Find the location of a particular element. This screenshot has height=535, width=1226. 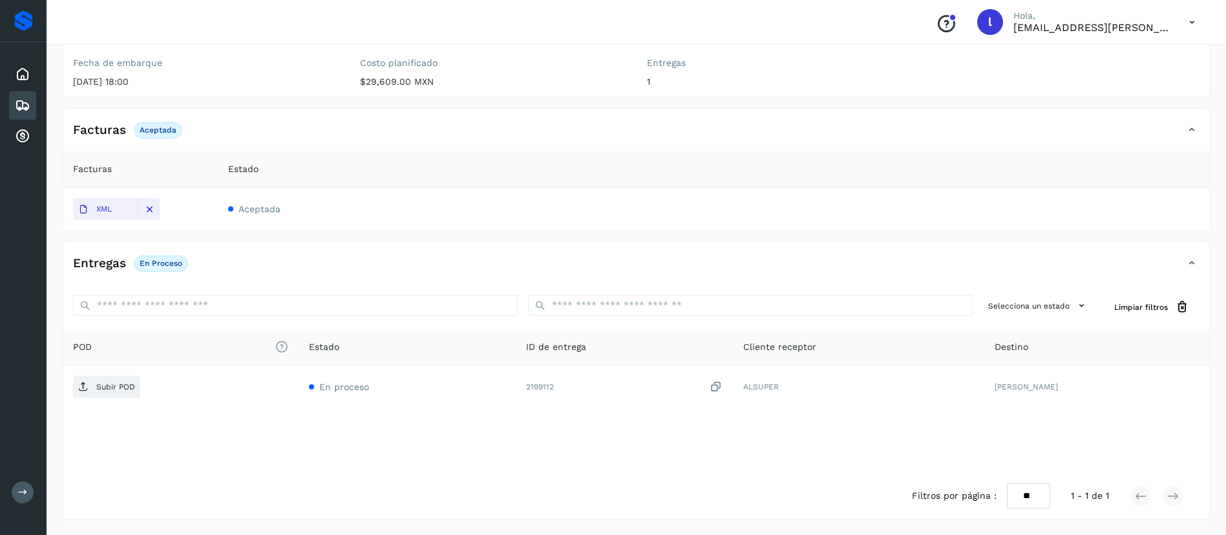

h4: Facturas is located at coordinates (100, 130).